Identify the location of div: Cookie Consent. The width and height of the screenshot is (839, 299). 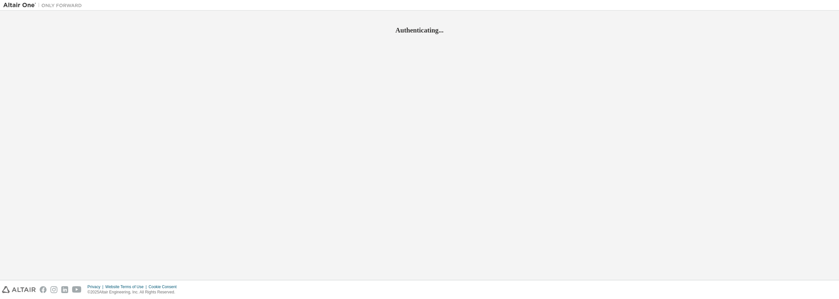
(164, 287).